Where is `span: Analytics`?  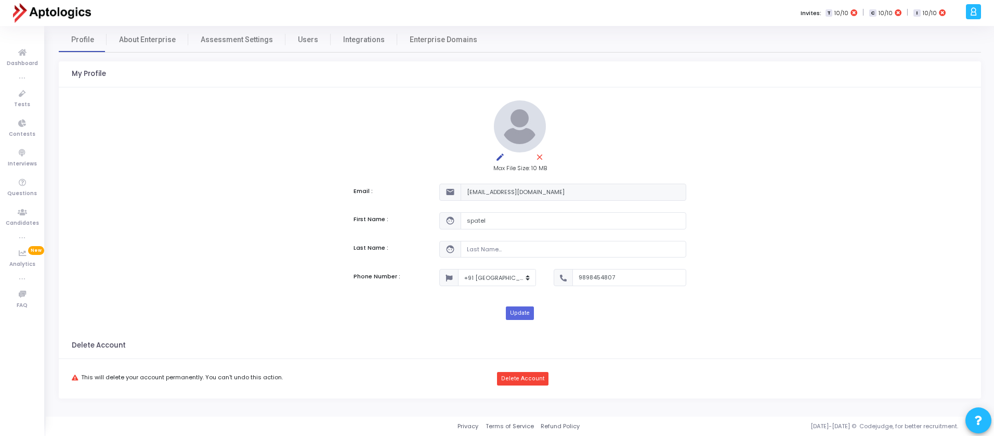
span: Analytics is located at coordinates (22, 264).